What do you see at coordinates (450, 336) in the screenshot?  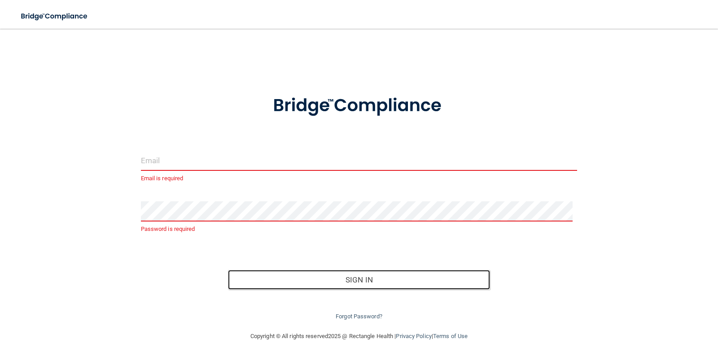 I see `a: Terms of Use` at bounding box center [450, 336].